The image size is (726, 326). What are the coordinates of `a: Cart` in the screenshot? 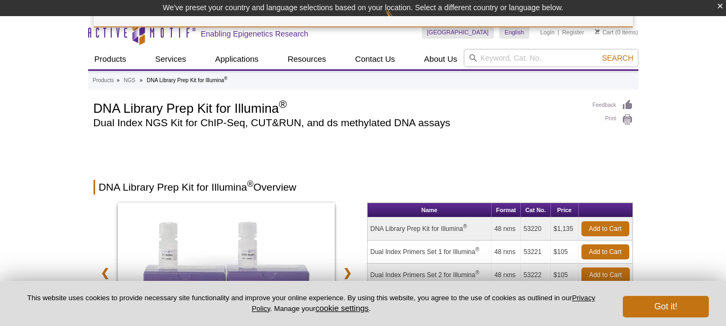 It's located at (604, 32).